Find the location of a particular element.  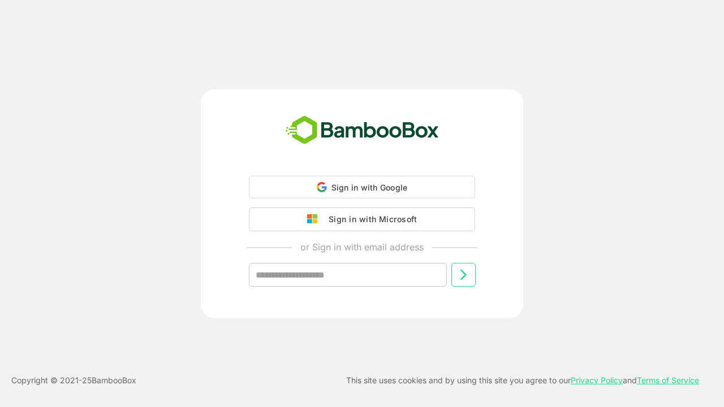

img: bamboobox is located at coordinates (362, 131).